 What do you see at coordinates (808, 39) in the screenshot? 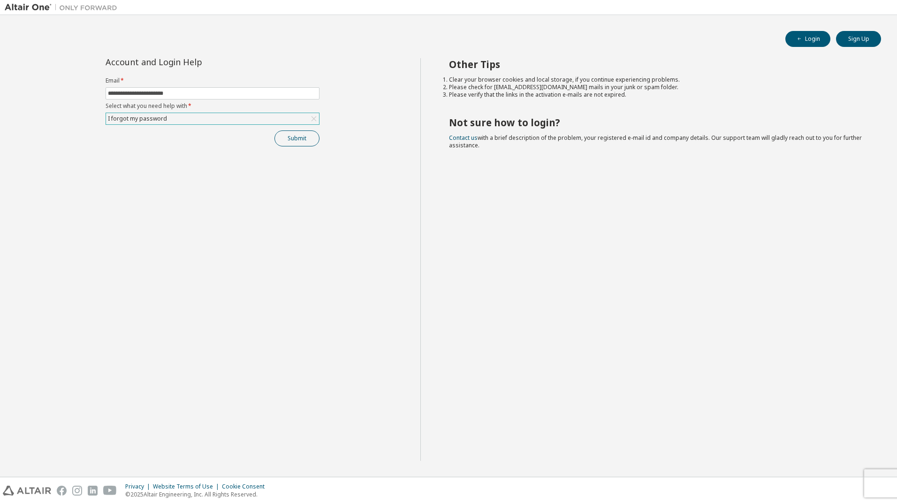
I see `button: Login` at bounding box center [808, 39].